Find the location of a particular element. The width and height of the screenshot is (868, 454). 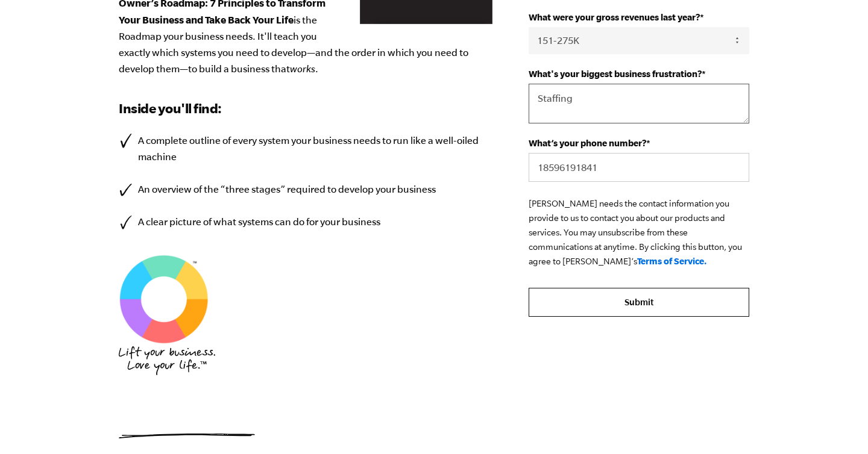

em: works is located at coordinates (303, 69).